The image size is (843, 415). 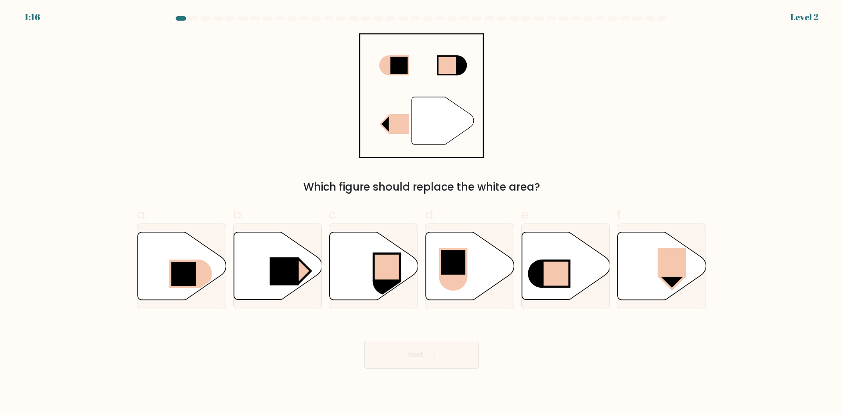 I want to click on div: 1:16, so click(x=32, y=17).